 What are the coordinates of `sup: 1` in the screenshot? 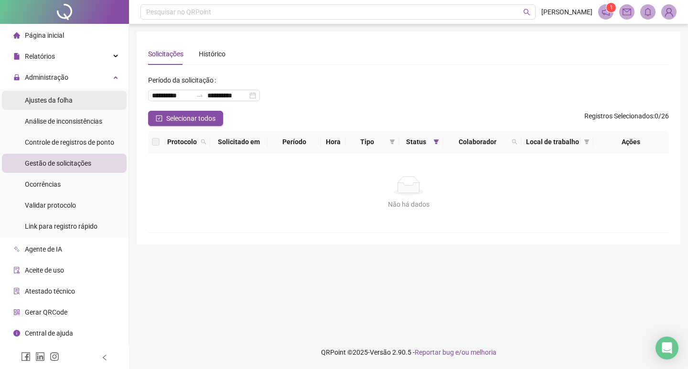 It's located at (611, 8).